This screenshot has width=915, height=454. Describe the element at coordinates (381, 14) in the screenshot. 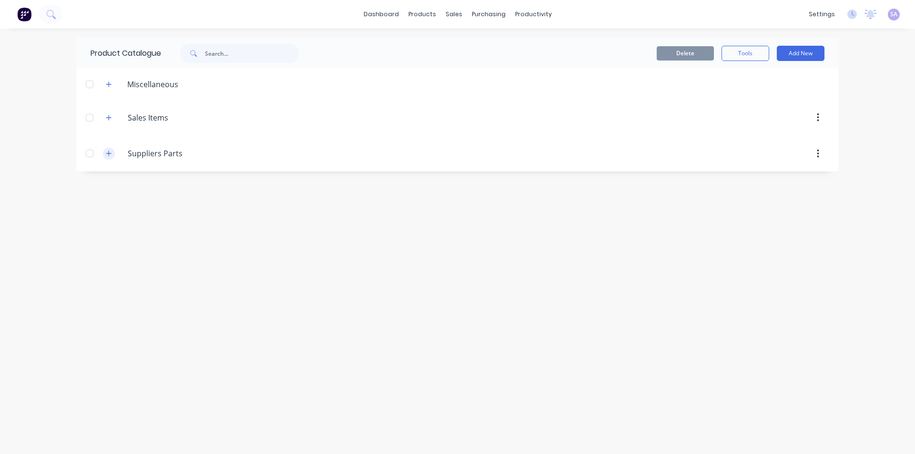

I see `a: dashboard` at that location.